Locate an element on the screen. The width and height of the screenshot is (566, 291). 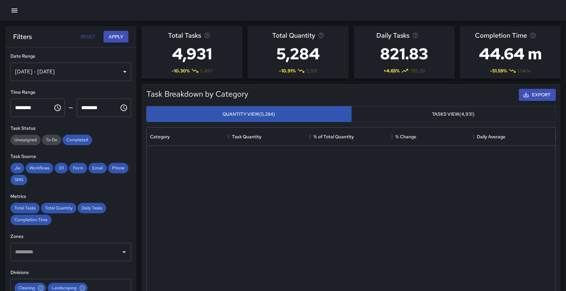
h3: 44.64 m is located at coordinates (510, 54).